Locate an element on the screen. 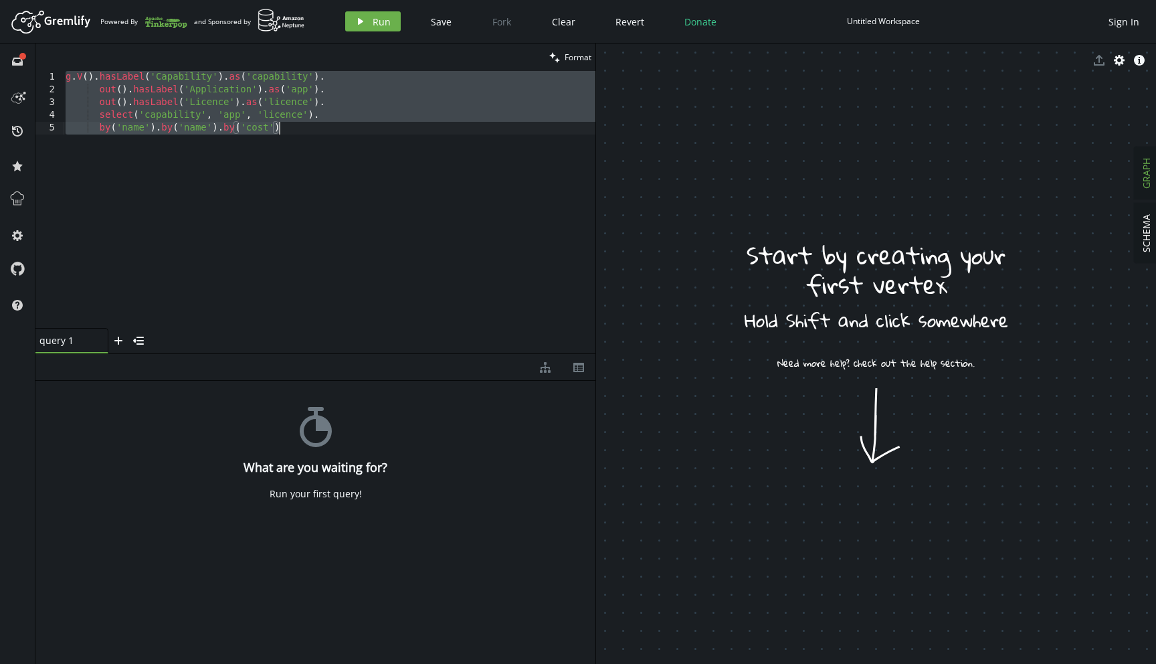 This screenshot has width=1156, height=664. div: Run your first query! is located at coordinates (316, 494).